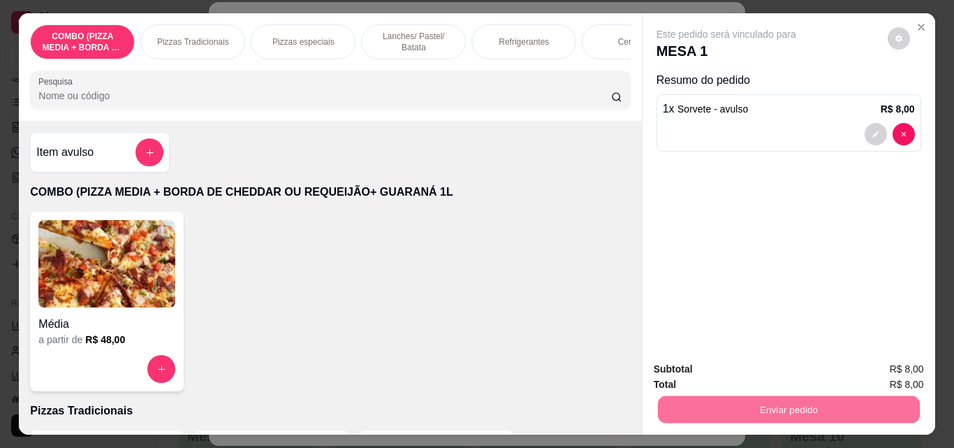 This screenshot has width=954, height=448. I want to click on h4: Média, so click(107, 324).